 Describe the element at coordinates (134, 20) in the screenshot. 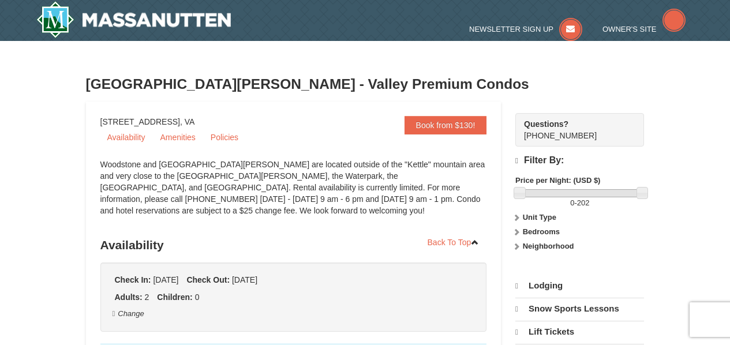

I see `img: Massanutten Resort Logo` at that location.